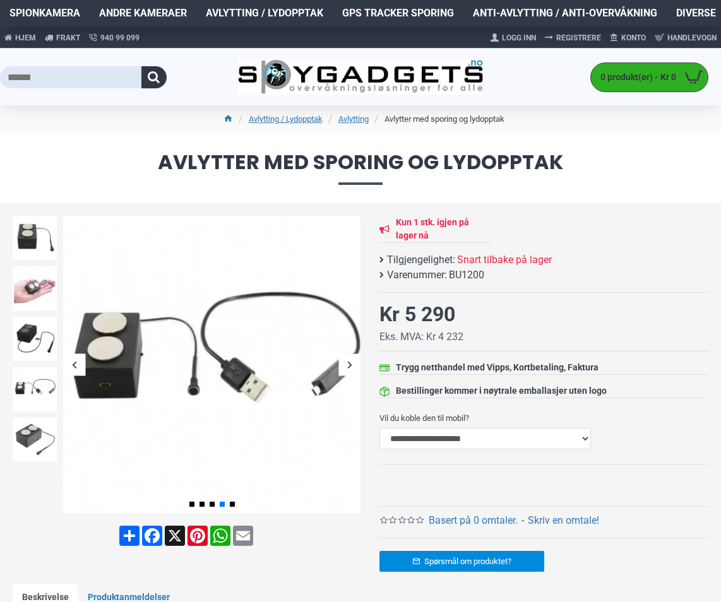 Image resolution: width=721 pixels, height=602 pixels. I want to click on div: Next slide, so click(349, 364).